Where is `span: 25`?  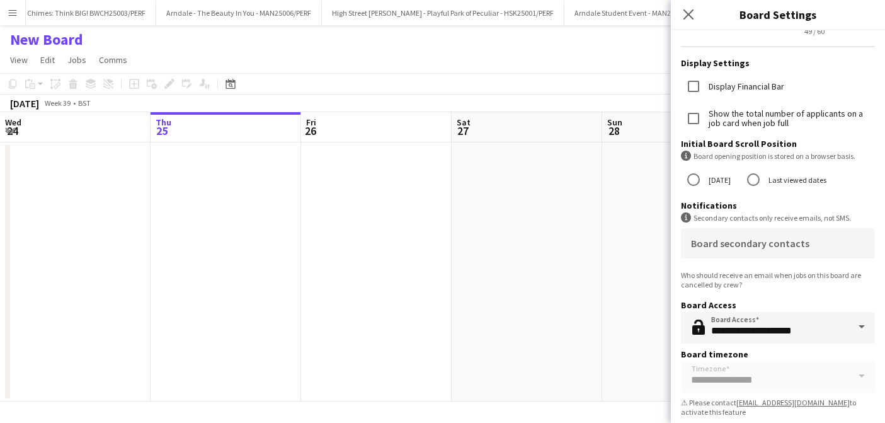 span: 25 is located at coordinates (163, 130).